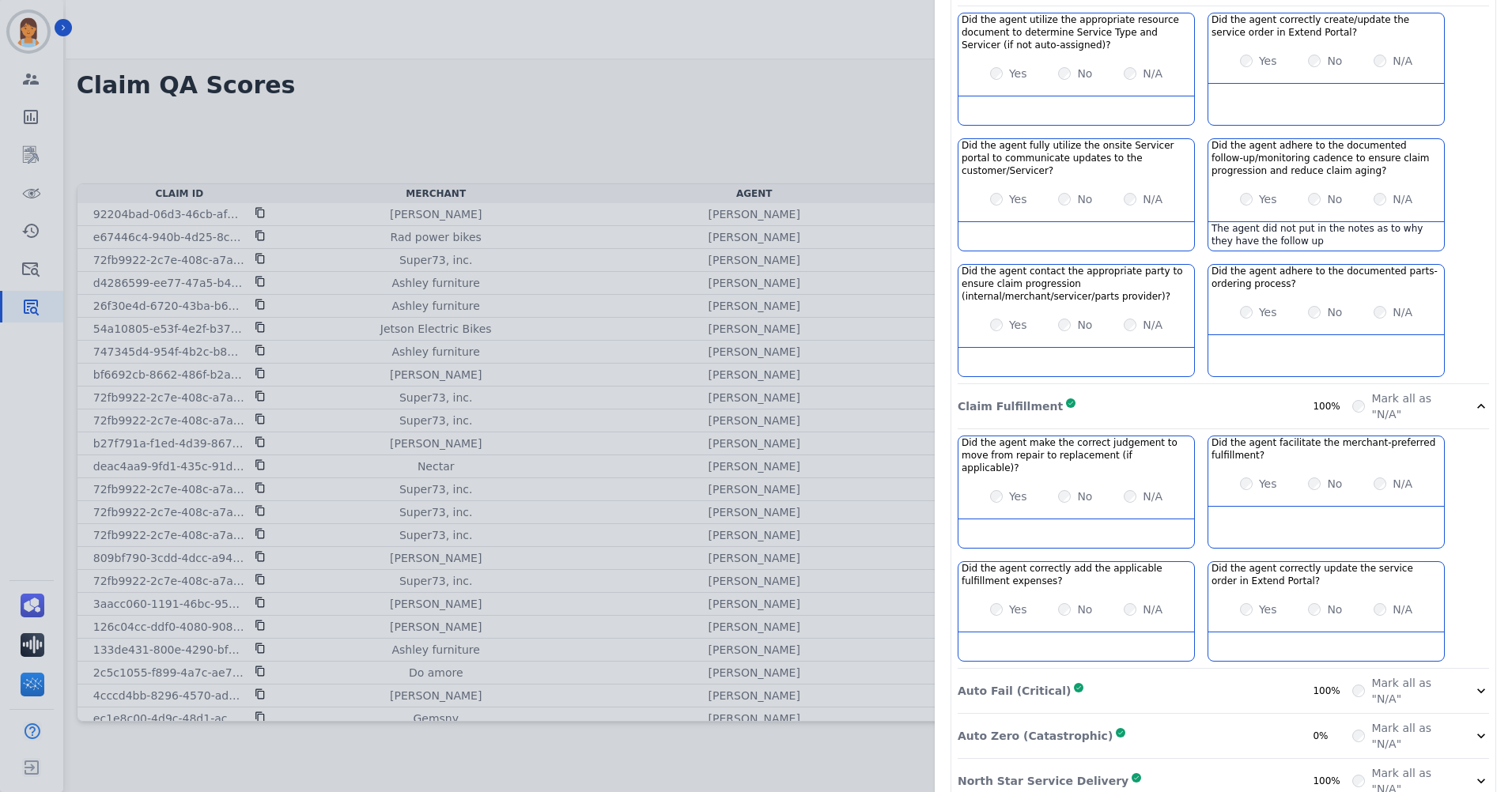  What do you see at coordinates (1076, 284) in the screenshot?
I see `h3: Did the agent contact the appropriate party to ensure claim progression (internal/merchant/servic...` at bounding box center [1076, 284].